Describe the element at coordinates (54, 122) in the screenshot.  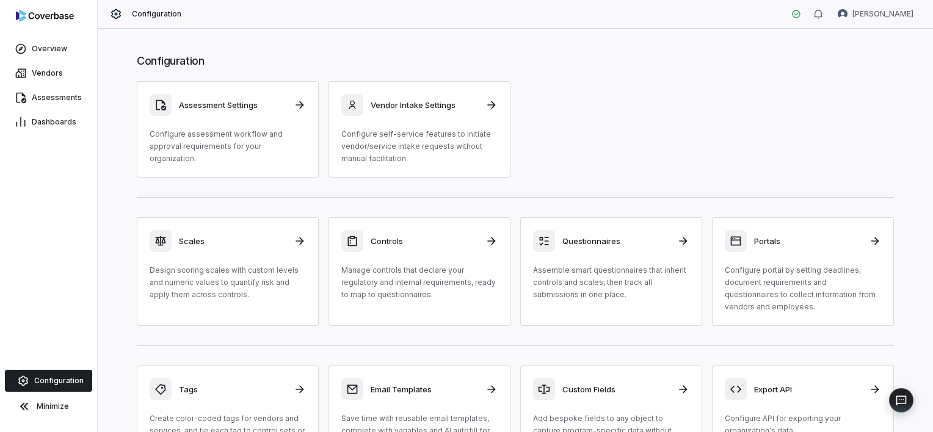
I see `span: Dashboards` at that location.